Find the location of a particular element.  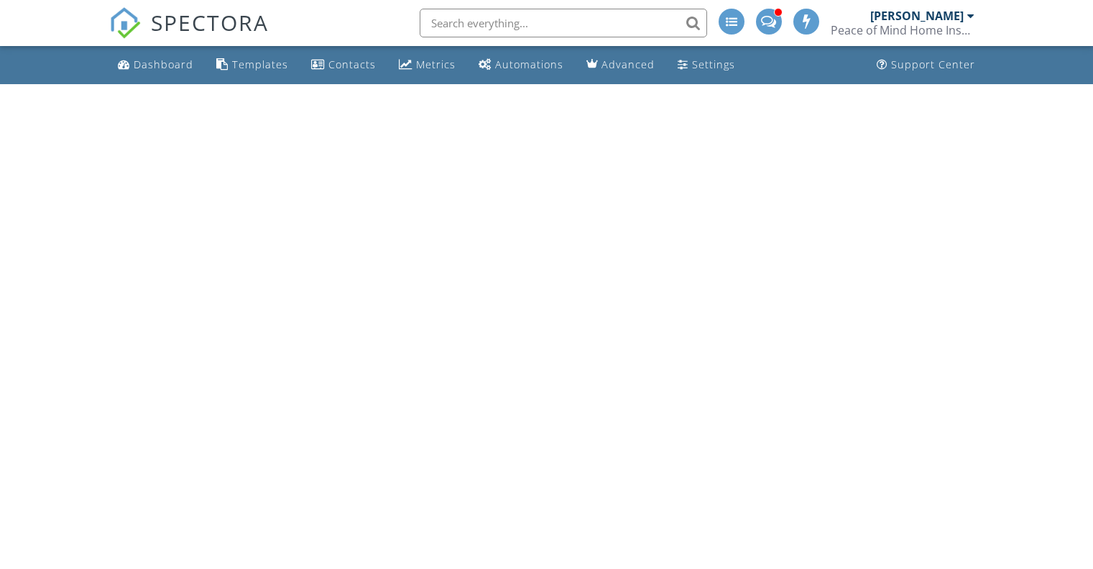

a: Dashboard is located at coordinates (155, 65).